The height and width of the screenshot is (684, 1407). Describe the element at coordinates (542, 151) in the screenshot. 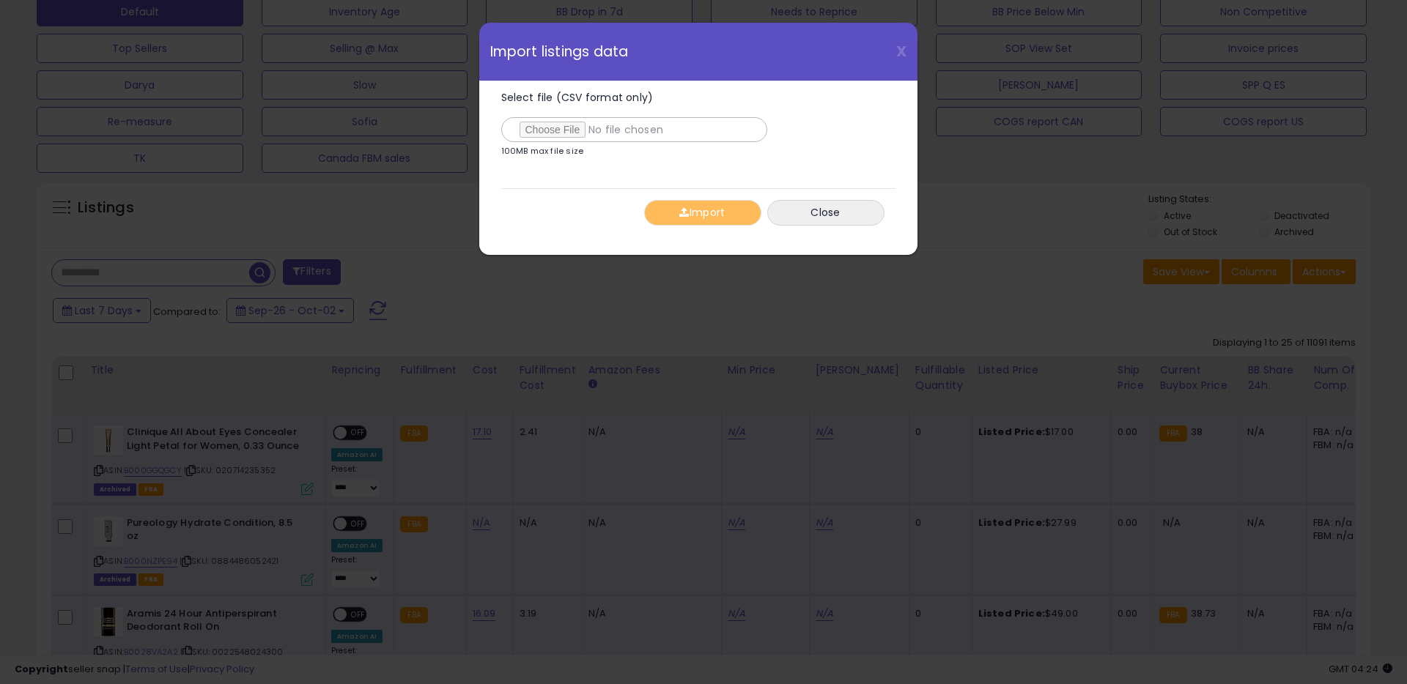

I see `p: 100MB max file size` at that location.